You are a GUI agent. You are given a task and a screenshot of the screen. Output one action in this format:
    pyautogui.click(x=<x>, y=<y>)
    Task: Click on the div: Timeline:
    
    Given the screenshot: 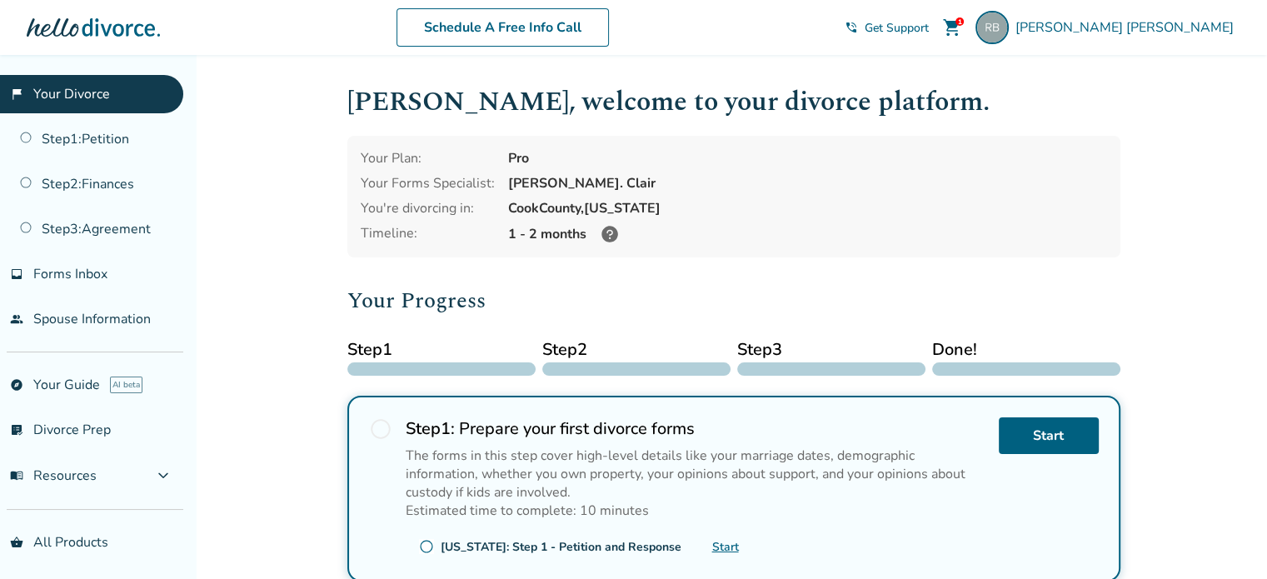 What is the action you would take?
    pyautogui.click(x=427, y=234)
    